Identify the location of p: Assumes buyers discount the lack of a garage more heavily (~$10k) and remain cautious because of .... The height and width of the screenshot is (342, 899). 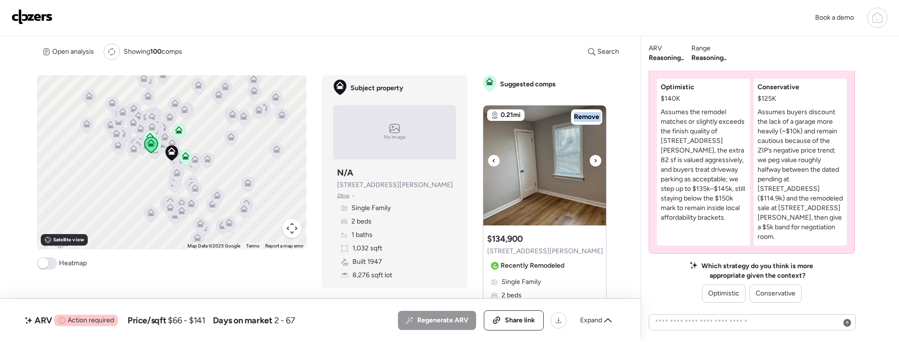
(800, 174).